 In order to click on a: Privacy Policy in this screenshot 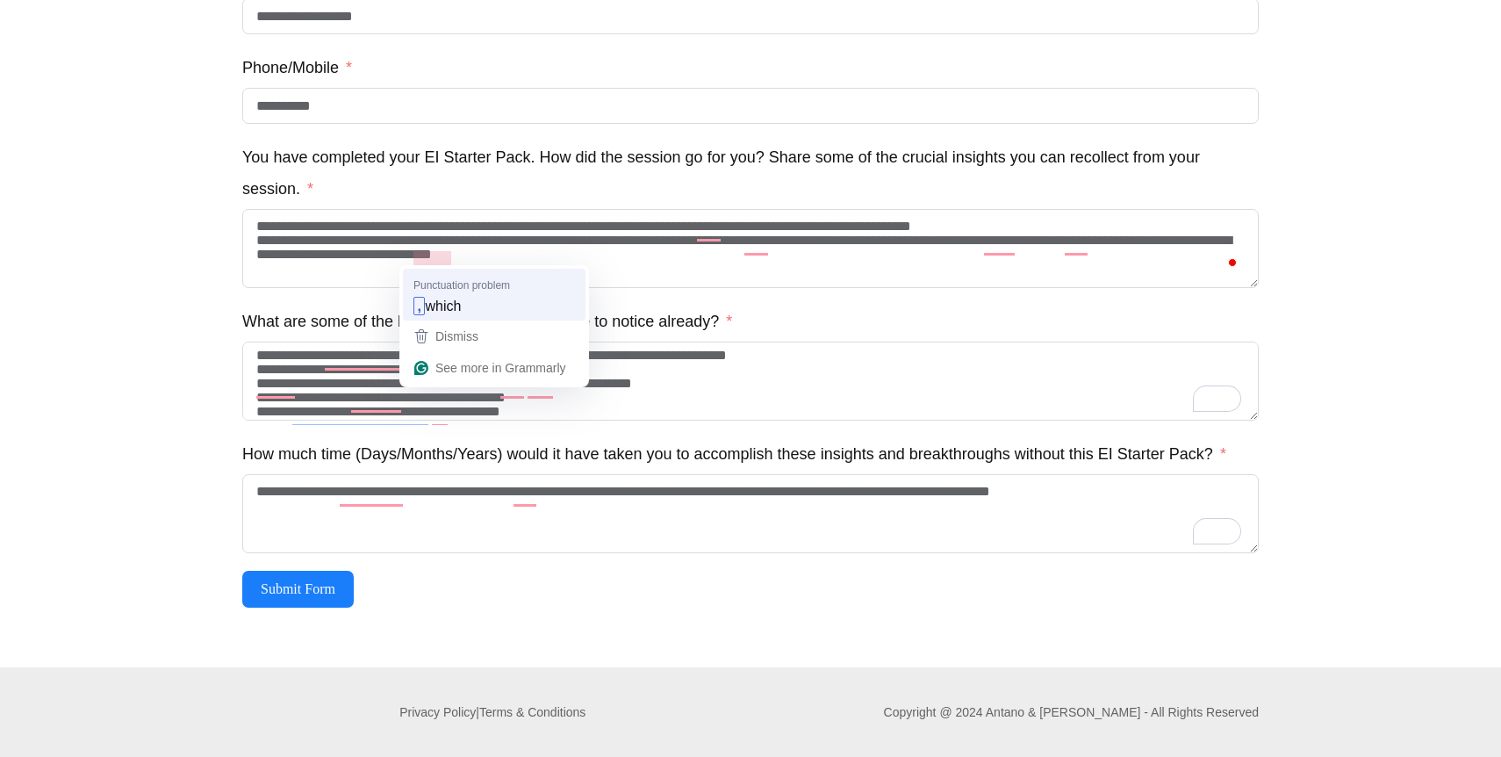, I will do `click(437, 712)`.